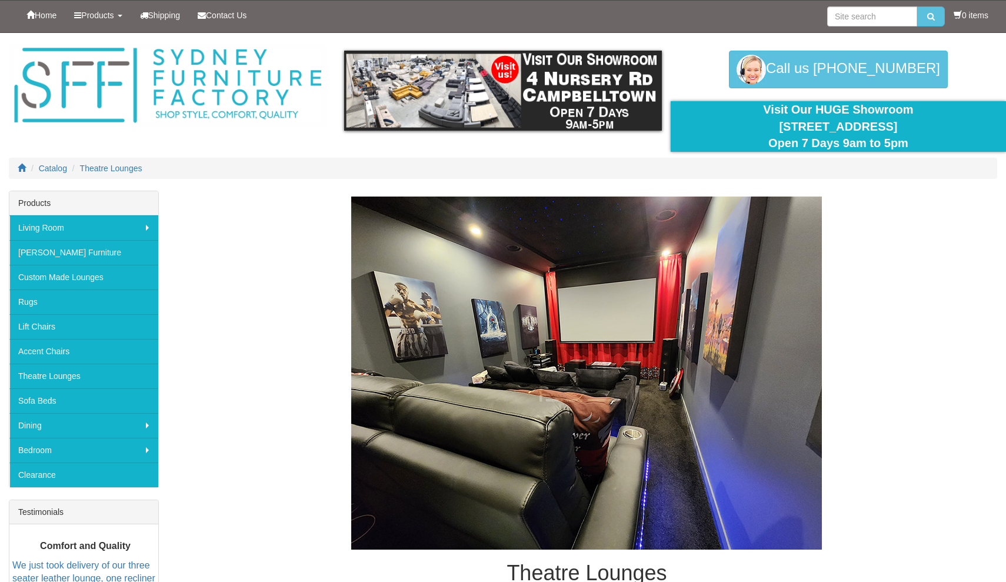  What do you see at coordinates (84, 228) in the screenshot?
I see `a: Living Room` at bounding box center [84, 228].